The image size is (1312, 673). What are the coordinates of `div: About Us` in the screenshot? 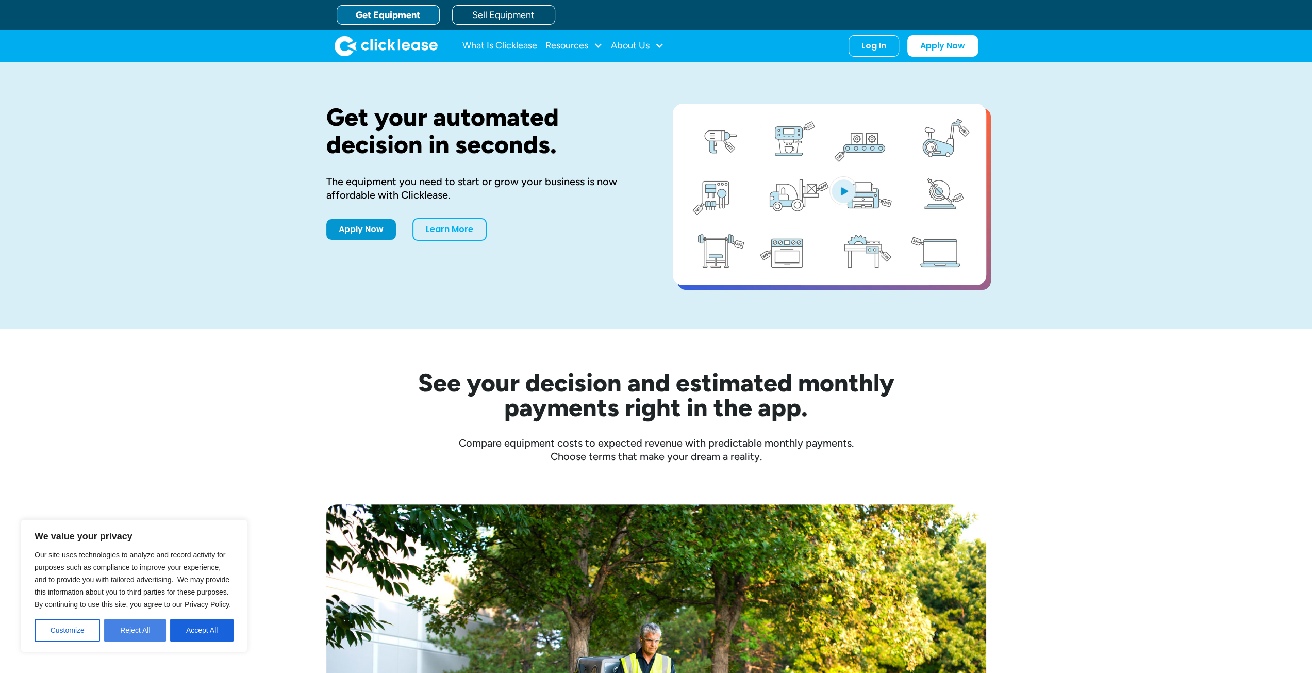 It's located at (637, 46).